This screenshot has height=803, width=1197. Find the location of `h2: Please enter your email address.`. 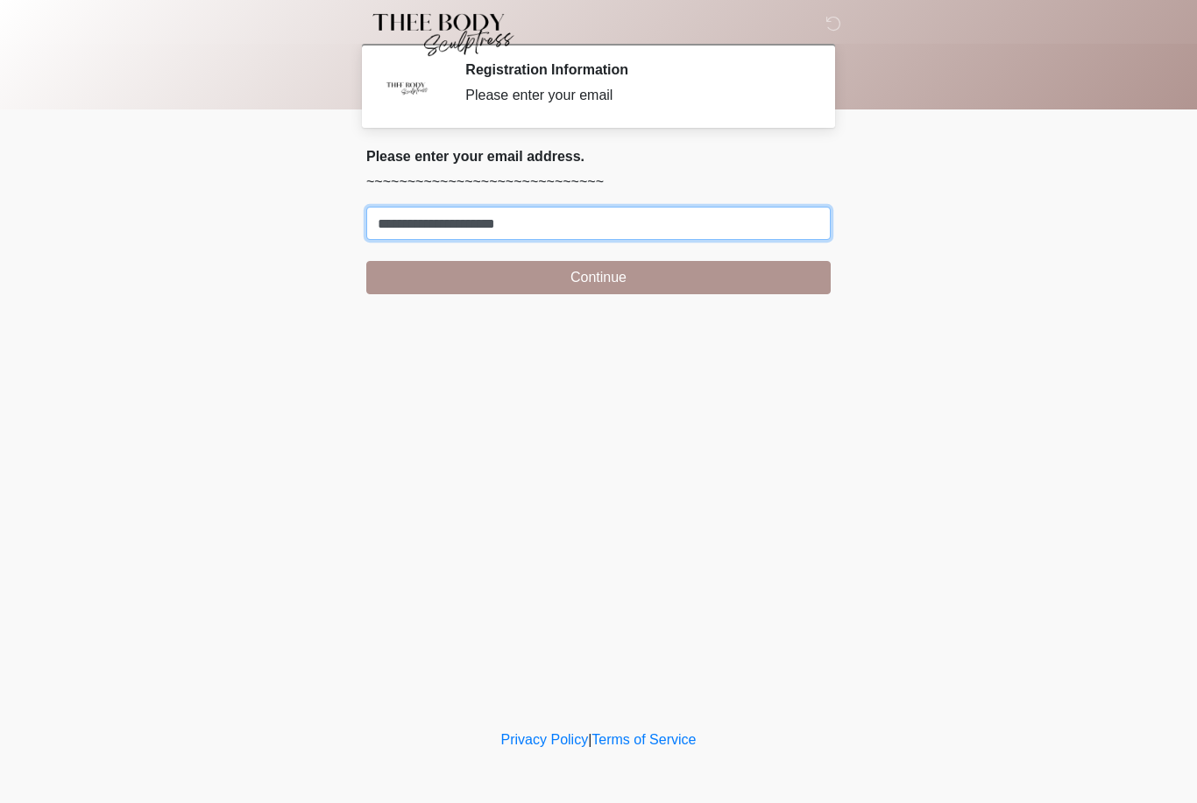

h2: Please enter your email address. is located at coordinates (598, 156).